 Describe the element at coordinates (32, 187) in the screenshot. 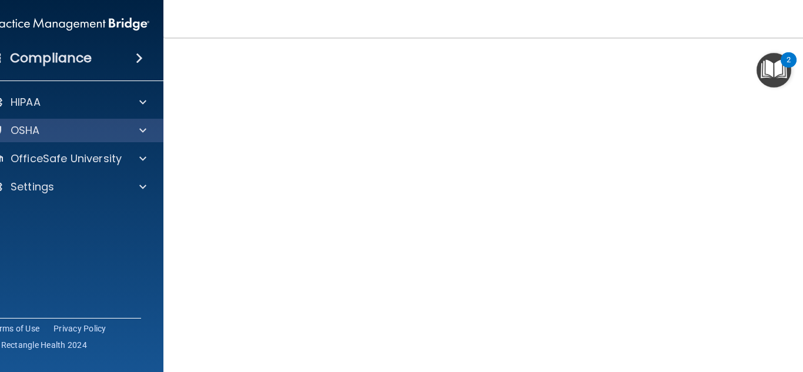

I see `p: Settings` at that location.